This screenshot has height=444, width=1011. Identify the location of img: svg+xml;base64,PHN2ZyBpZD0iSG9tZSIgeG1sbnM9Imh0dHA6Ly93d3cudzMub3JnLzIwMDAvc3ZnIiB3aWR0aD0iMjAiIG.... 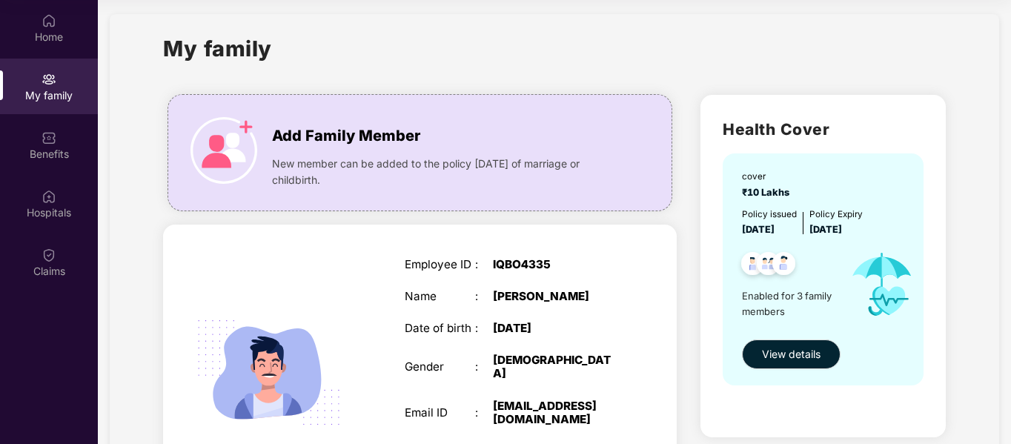
(49, 21).